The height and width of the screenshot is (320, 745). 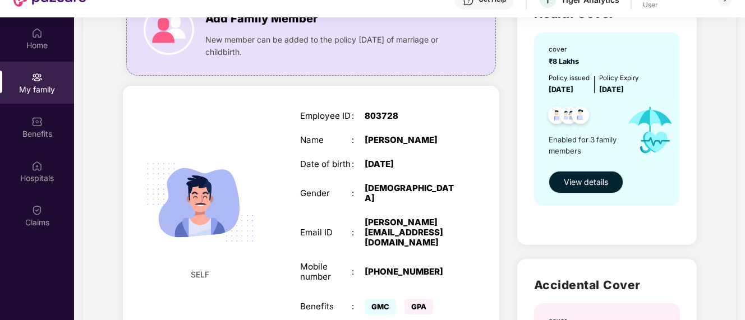 I want to click on div: cover, so click(x=565, y=49).